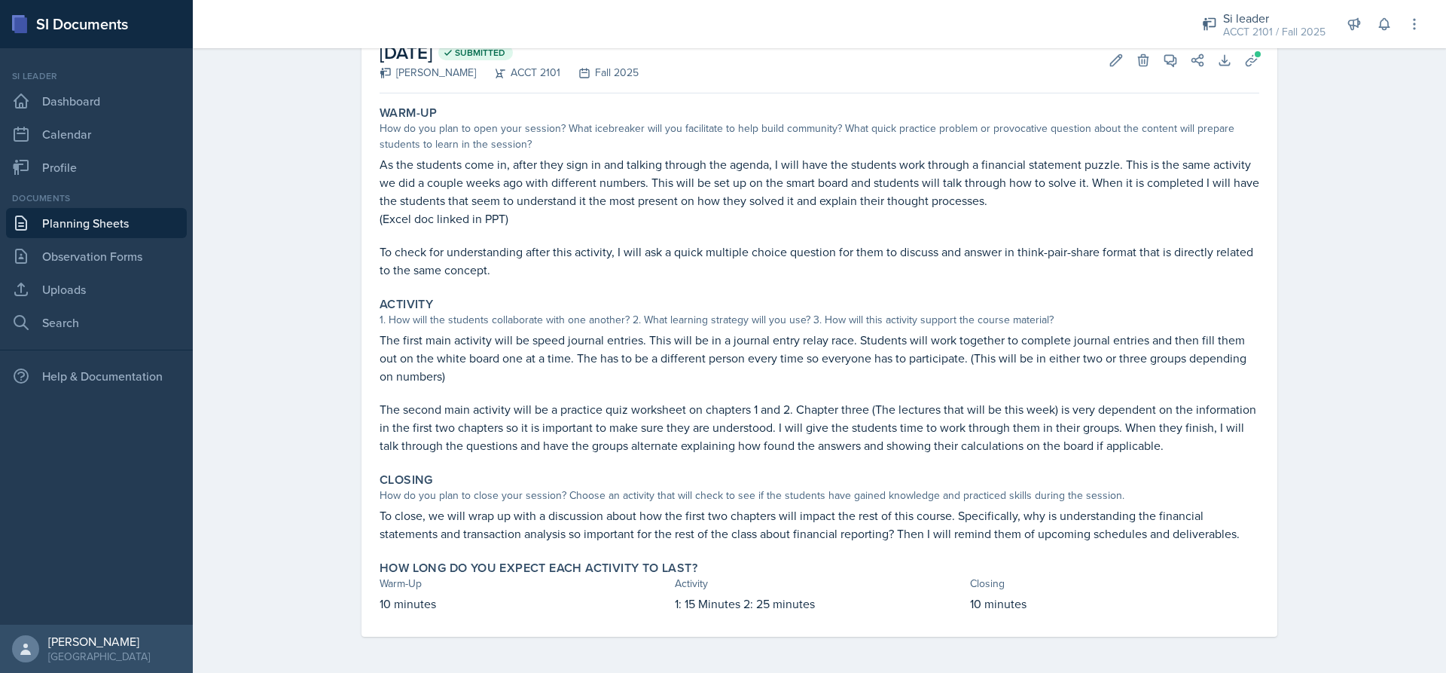 This screenshot has width=1446, height=673. Describe the element at coordinates (819, 583) in the screenshot. I see `div: Activity` at that location.